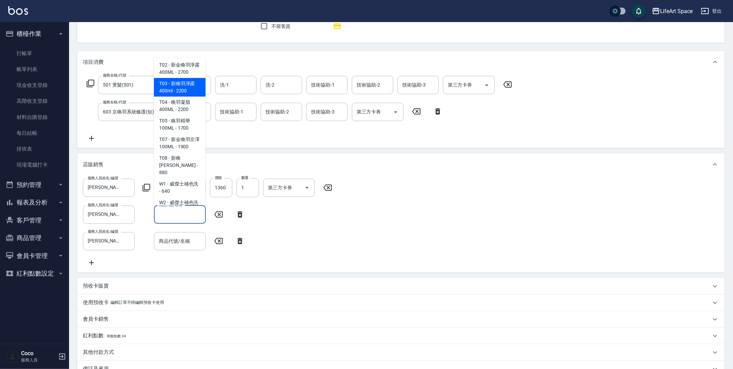 The width and height of the screenshot is (733, 369). What do you see at coordinates (35, 185) in the screenshot?
I see `button: 預約管理` at bounding box center [35, 185].